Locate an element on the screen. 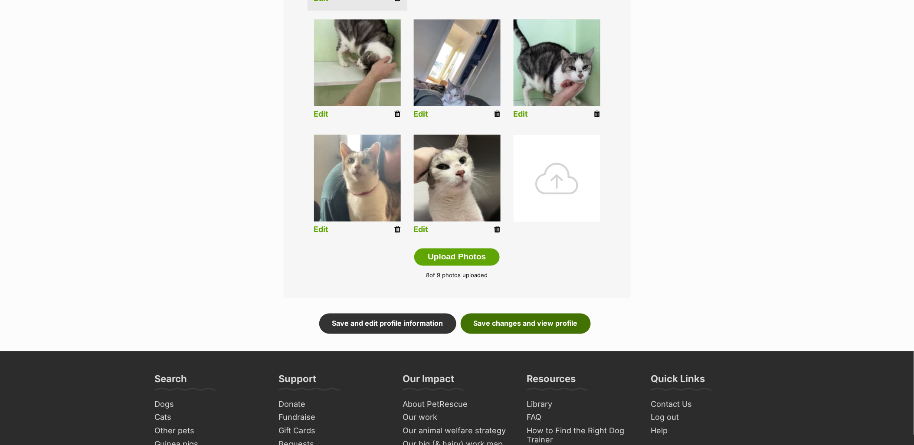 Image resolution: width=914 pixels, height=445 pixels. a: Log out is located at coordinates (705, 418).